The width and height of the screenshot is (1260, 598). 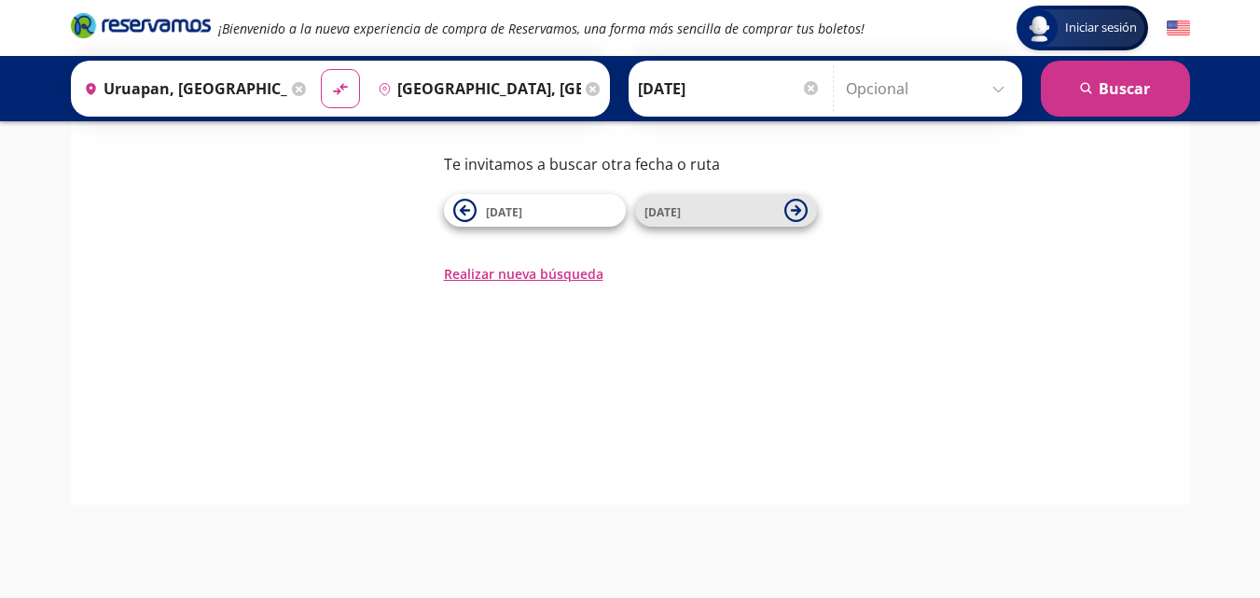 What do you see at coordinates (630, 164) in the screenshot?
I see `p: Te invitamos a buscar otra fecha o ruta` at bounding box center [630, 164].